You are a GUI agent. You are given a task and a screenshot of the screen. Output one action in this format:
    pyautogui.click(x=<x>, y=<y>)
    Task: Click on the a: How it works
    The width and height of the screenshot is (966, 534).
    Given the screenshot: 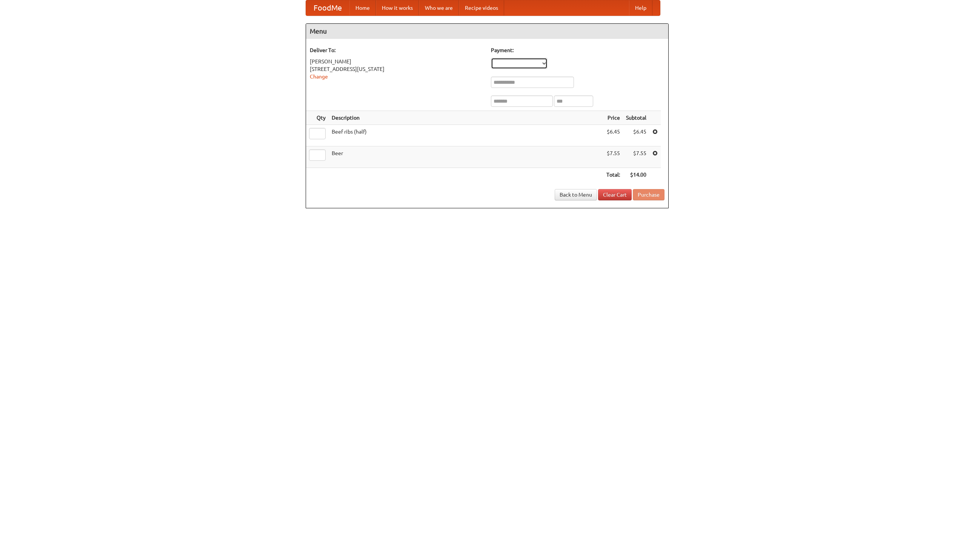 What is the action you would take?
    pyautogui.click(x=397, y=8)
    